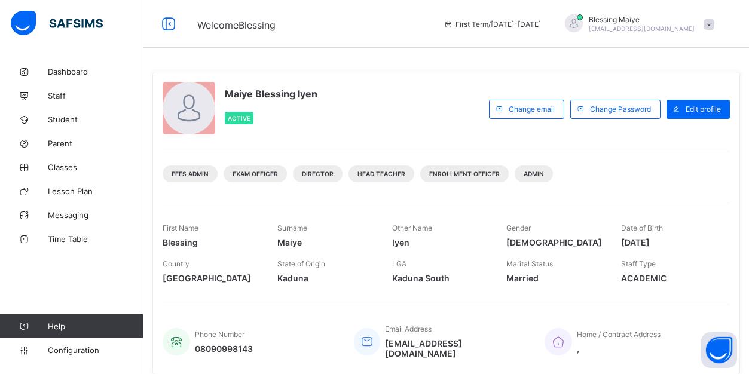 This screenshot has width=749, height=374. I want to click on span: Staff, so click(96, 96).